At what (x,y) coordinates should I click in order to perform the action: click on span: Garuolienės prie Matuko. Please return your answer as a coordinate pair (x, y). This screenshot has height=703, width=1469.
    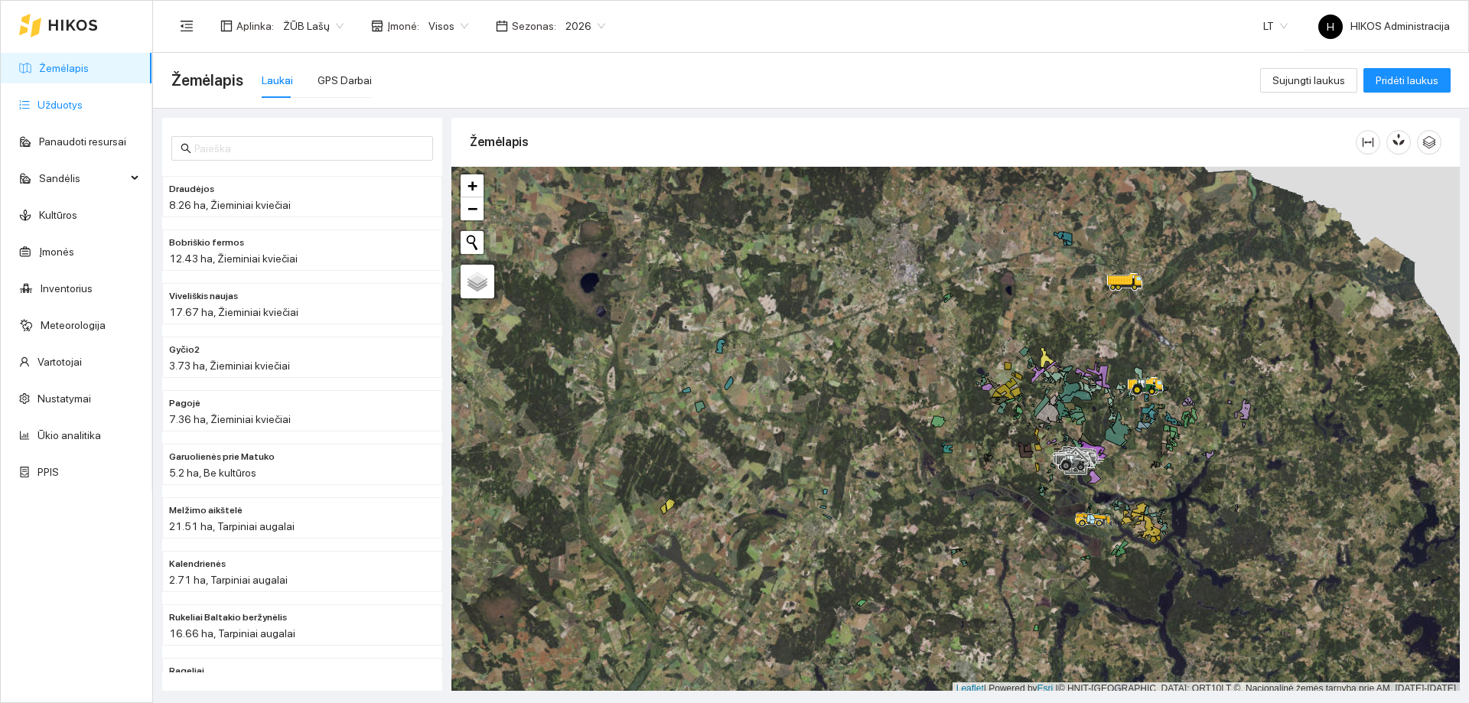
    Looking at the image, I should click on (222, 457).